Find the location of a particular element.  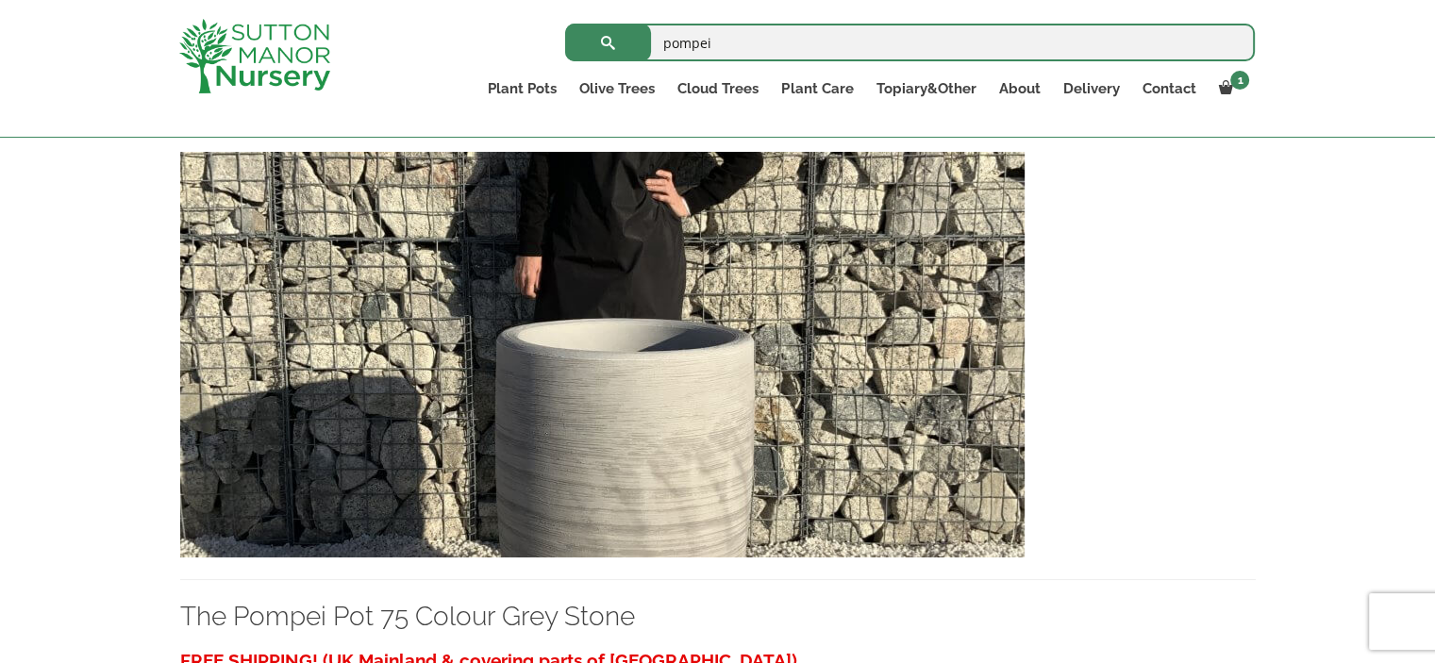

a: About is located at coordinates (1019, 89).